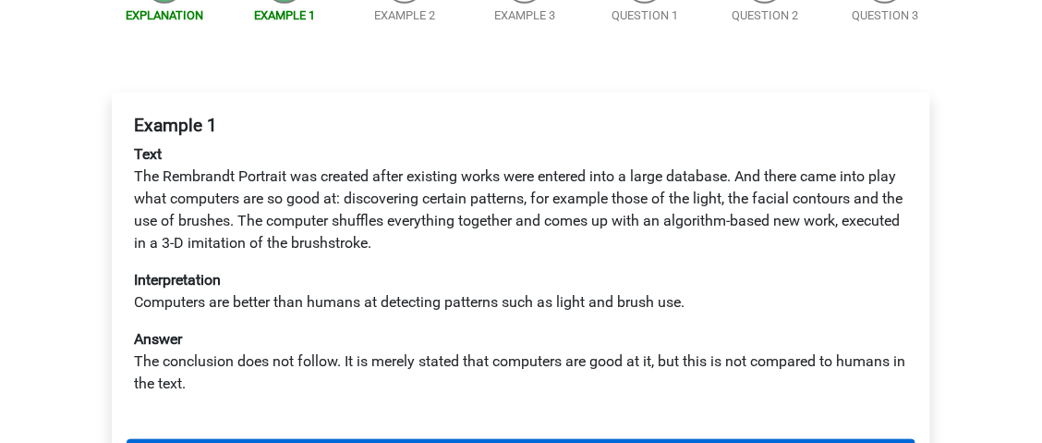 The image size is (1042, 443). What do you see at coordinates (405, 15) in the screenshot?
I see `a: Example 2` at bounding box center [405, 15].